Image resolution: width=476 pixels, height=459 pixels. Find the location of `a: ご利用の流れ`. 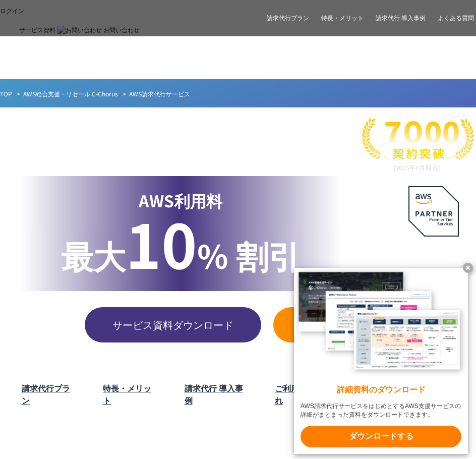

a: ご利用の流れ is located at coordinates (296, 394).